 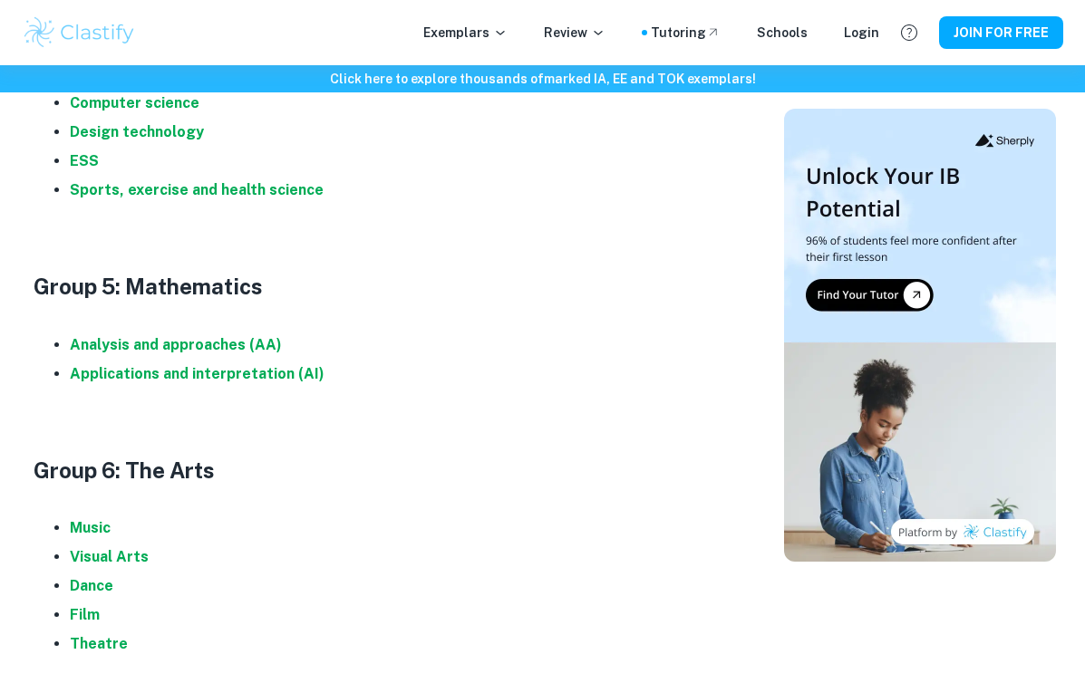 What do you see at coordinates (84, 160) in the screenshot?
I see `strong: ESS` at bounding box center [84, 160].